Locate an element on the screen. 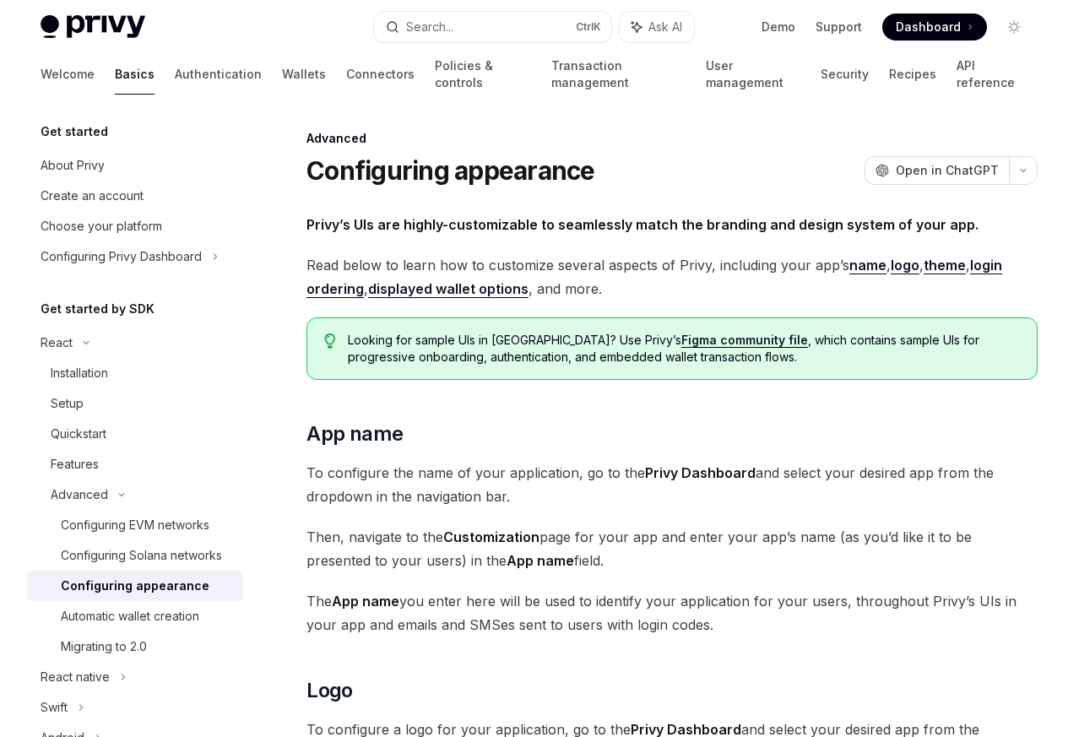  span: Ask AI is located at coordinates (665, 27).